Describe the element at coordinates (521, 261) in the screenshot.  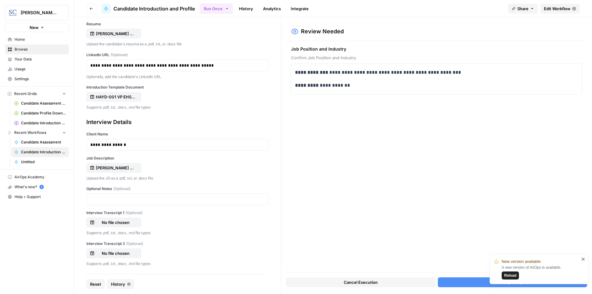
I see `span: New version available` at that location.